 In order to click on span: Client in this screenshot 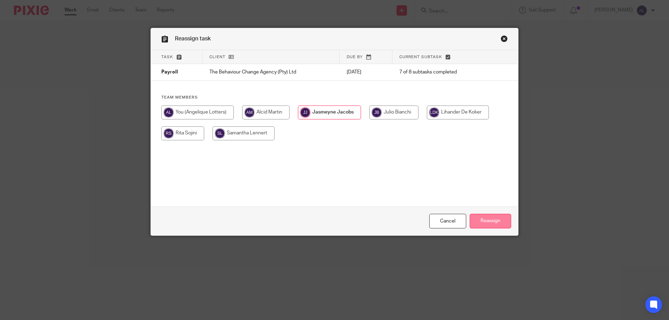, I will do `click(217, 57)`.